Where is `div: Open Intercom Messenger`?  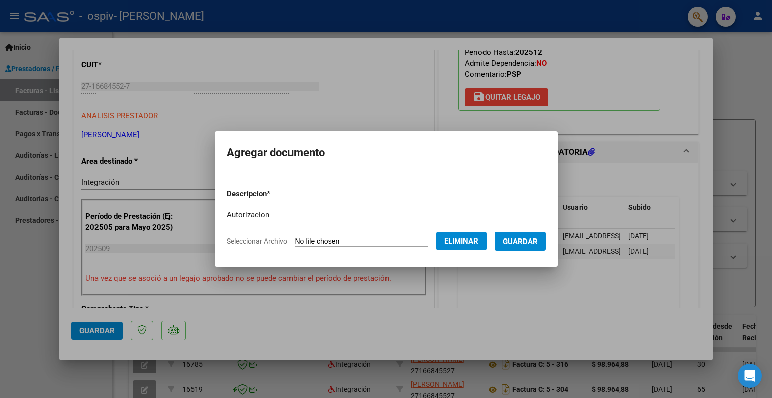
div: Open Intercom Messenger is located at coordinates (750, 375).